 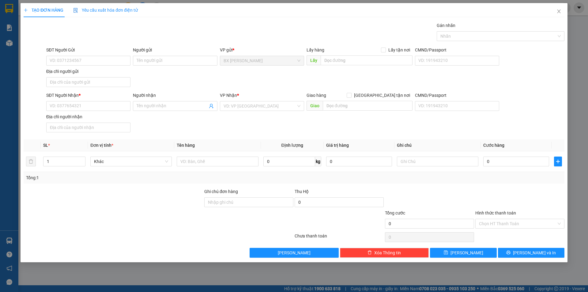 What do you see at coordinates (496, 213) in the screenshot?
I see `label: Hình thức thanh toán` at bounding box center [496, 213].